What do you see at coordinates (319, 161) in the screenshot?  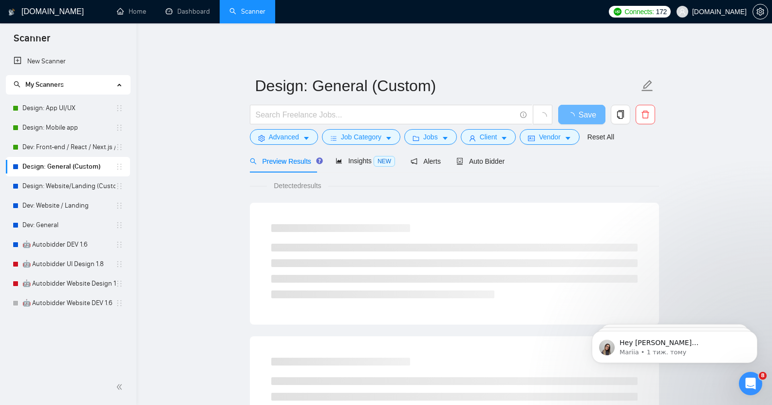 I see `div: Tooltip anchor` at bounding box center [319, 161].